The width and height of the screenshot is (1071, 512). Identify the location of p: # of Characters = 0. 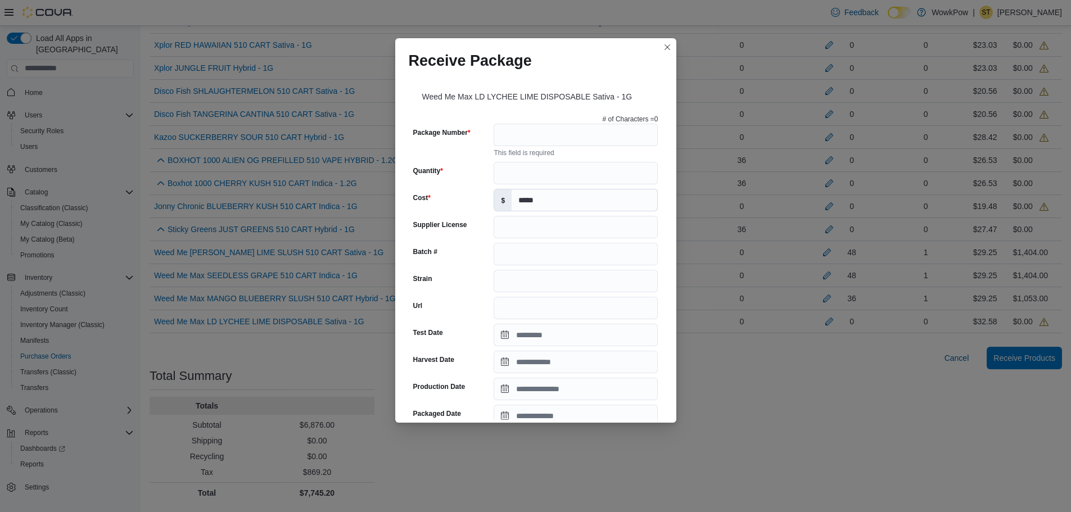
(630, 119).